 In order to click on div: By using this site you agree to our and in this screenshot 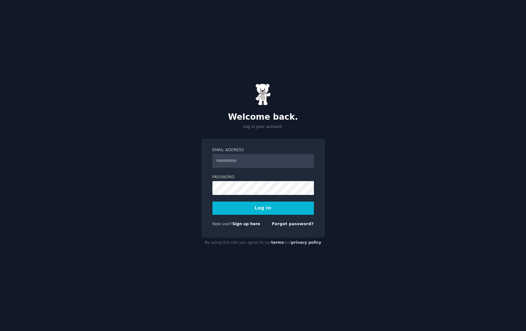, I will do `click(263, 243)`.